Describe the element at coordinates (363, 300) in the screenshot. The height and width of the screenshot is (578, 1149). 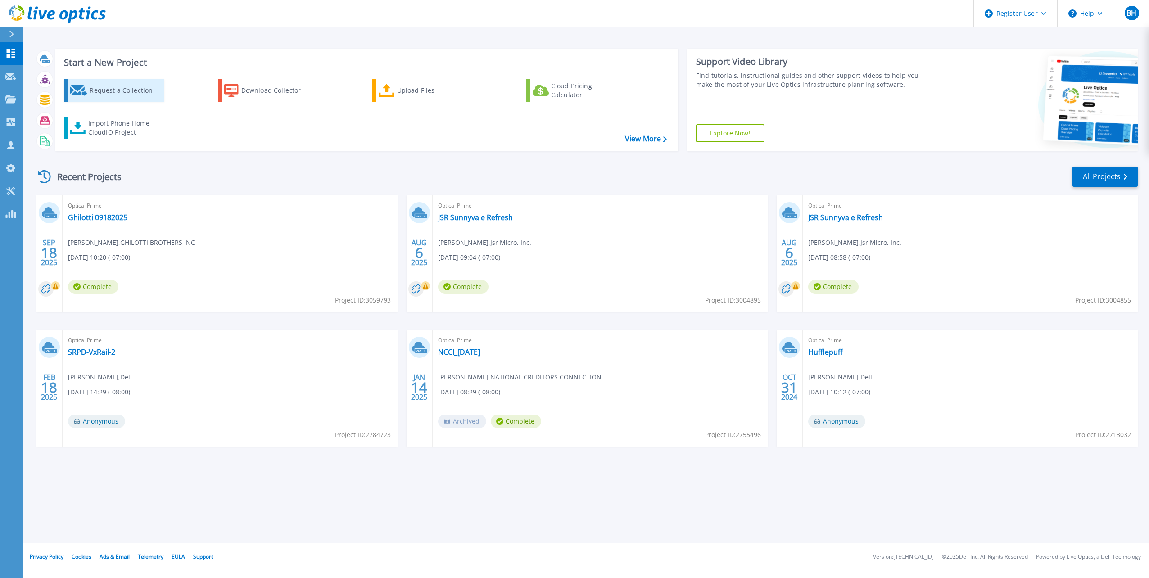
I see `span: Project ID: 3059793` at that location.